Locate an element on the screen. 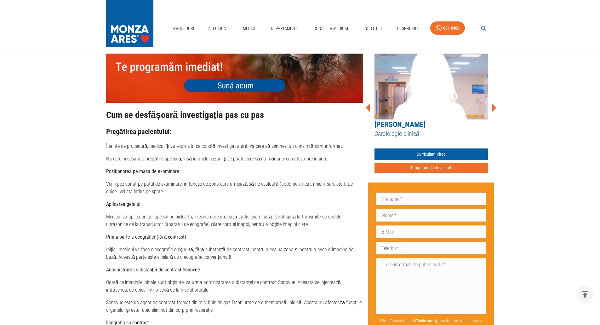  p: Inițial, medicul va face o ecografie obișnuită, fără substanță de contrast, pentru a evalua zona ... is located at coordinates (235, 253).